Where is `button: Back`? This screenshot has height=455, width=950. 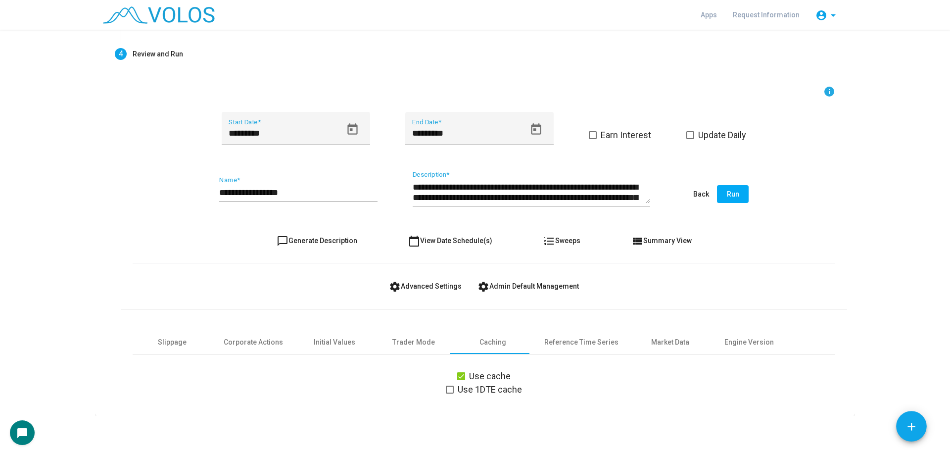 button: Back is located at coordinates (701, 194).